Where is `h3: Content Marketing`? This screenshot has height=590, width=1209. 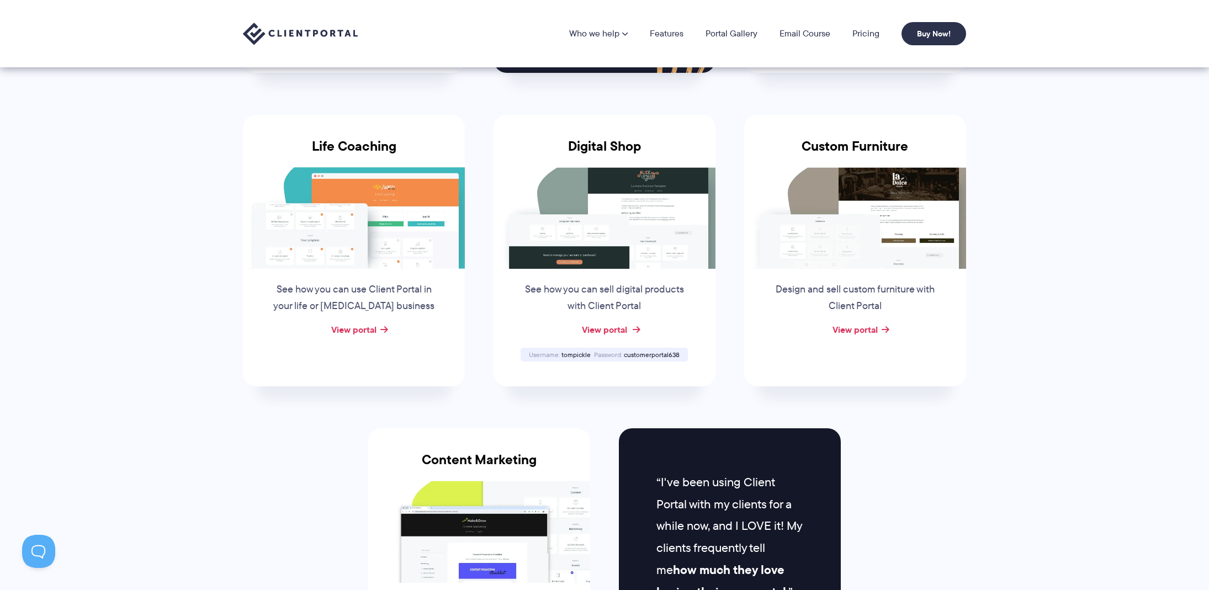 h3: Content Marketing is located at coordinates (479, 467).